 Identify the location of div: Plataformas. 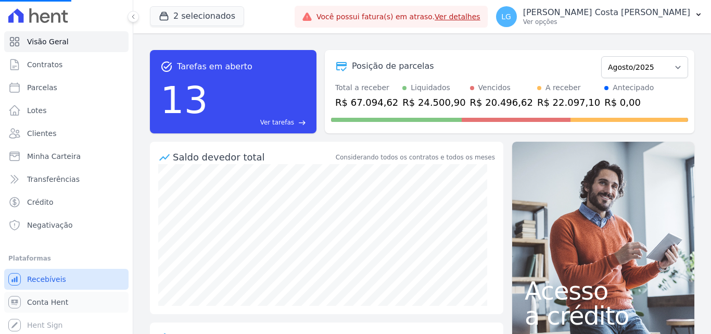
(66, 258).